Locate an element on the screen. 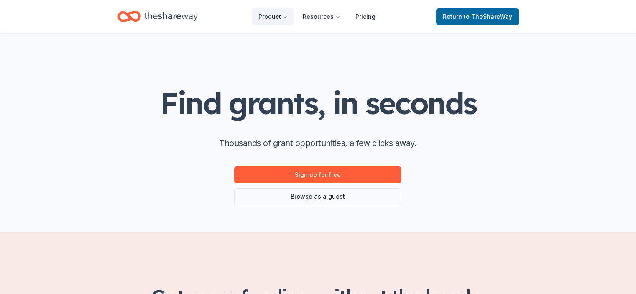 The image size is (636, 294). a: Home is located at coordinates (158, 16).